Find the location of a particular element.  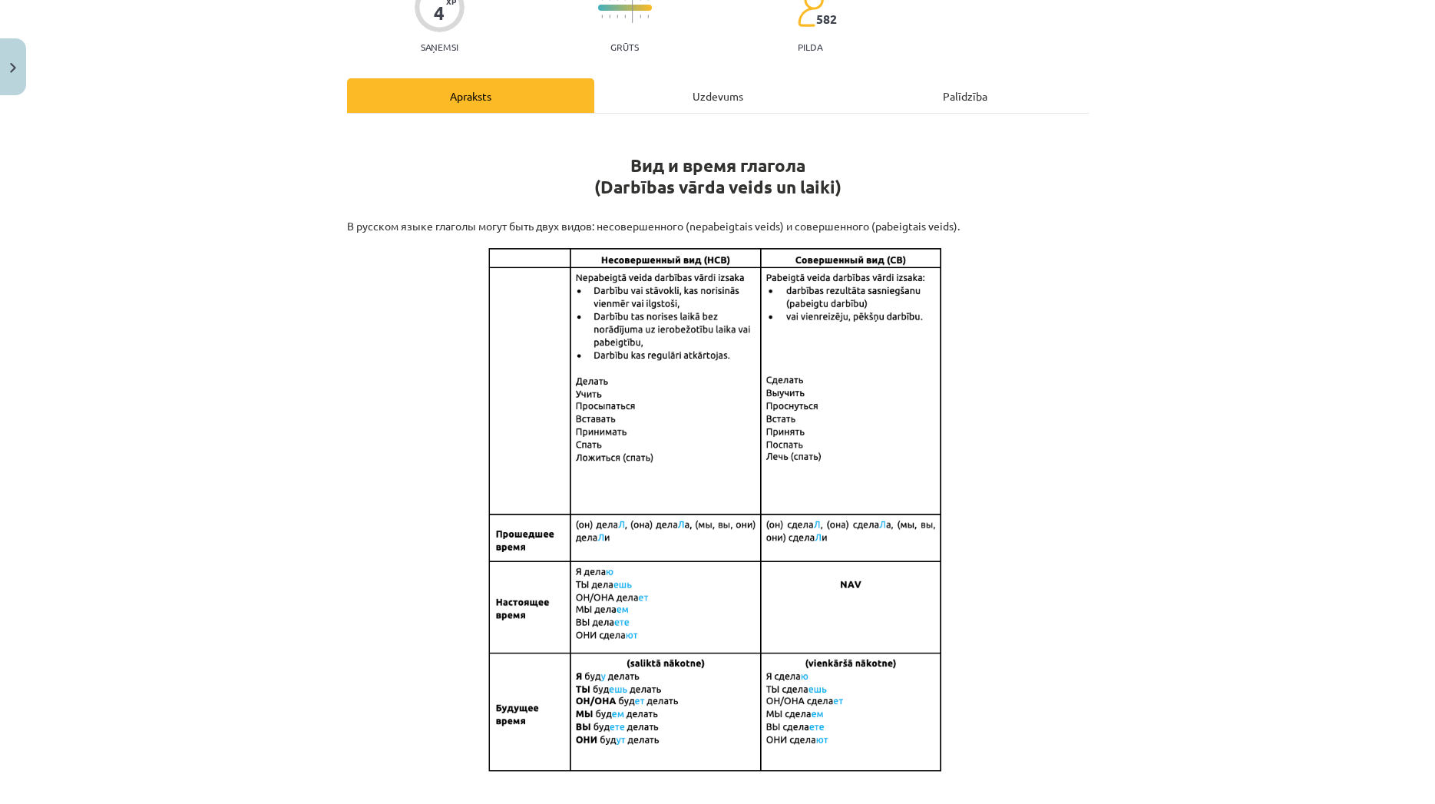

div: Apraksts is located at coordinates (471, 95).